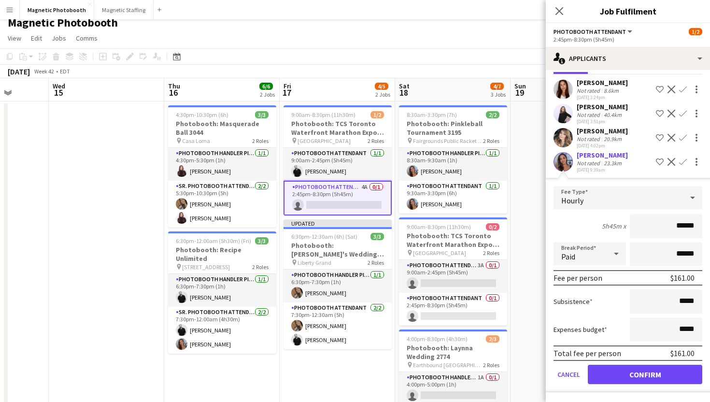 The image size is (710, 402). I want to click on div: Updated, so click(338, 223).